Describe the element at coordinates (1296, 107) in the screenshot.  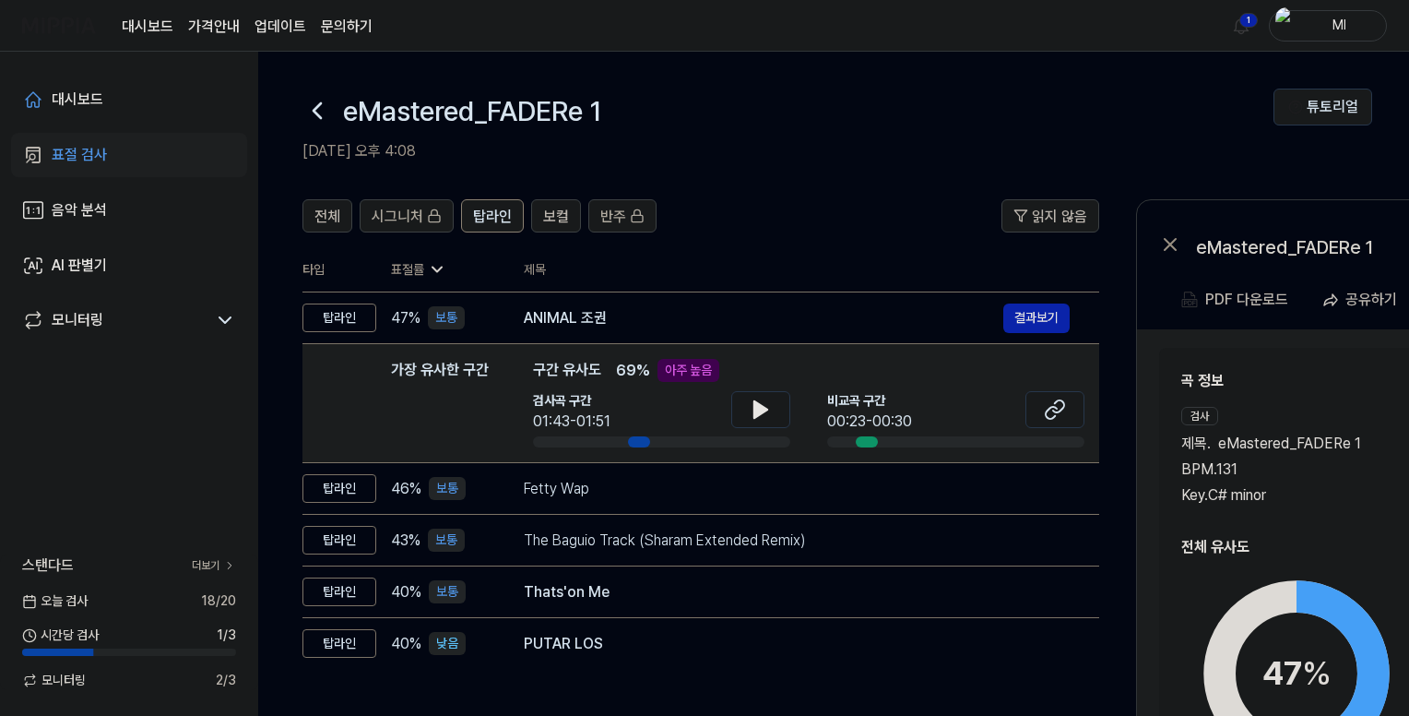
I see `img: Help` at that location.